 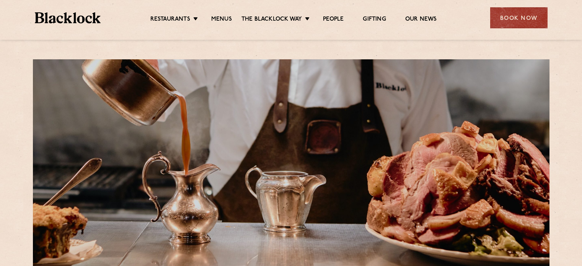 I want to click on a: Restaurants, so click(x=170, y=20).